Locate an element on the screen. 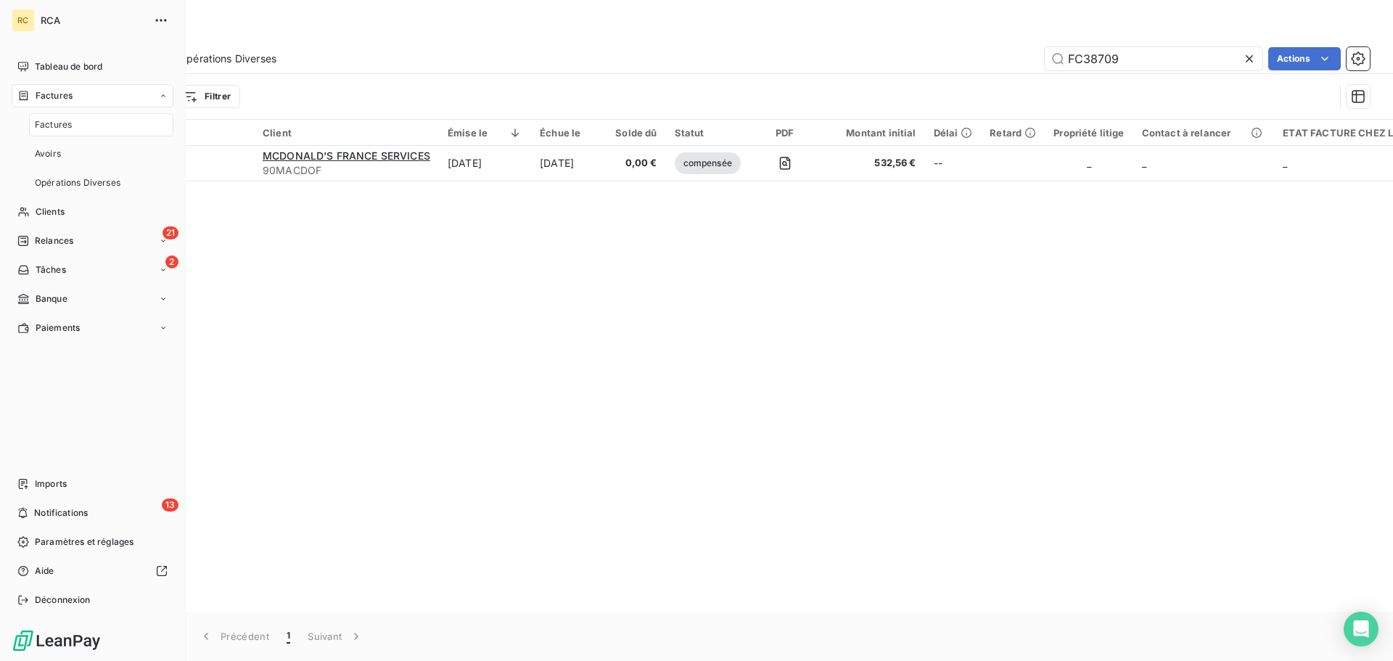 The height and width of the screenshot is (661, 1393). span: 0,00 € is located at coordinates (636, 163).